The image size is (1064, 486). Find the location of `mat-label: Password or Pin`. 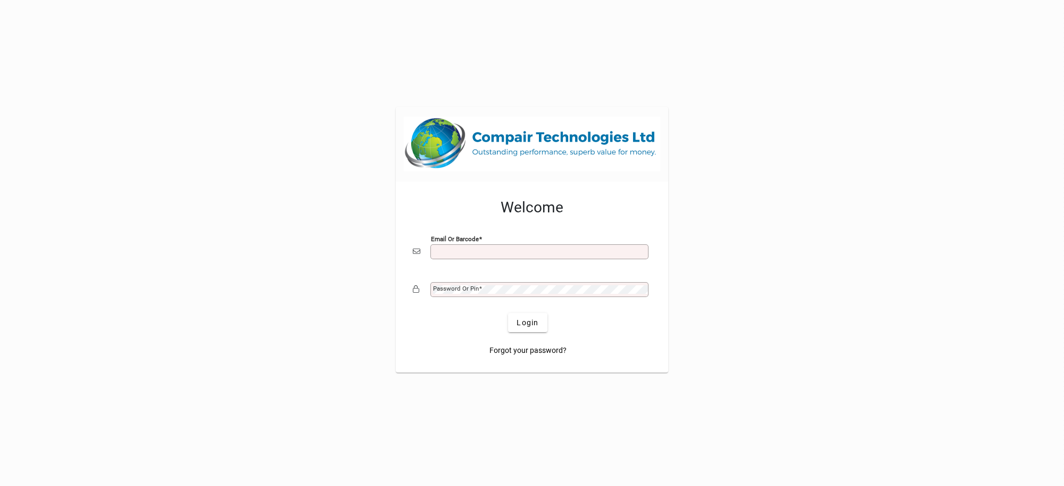

mat-label: Password or Pin is located at coordinates (456, 288).